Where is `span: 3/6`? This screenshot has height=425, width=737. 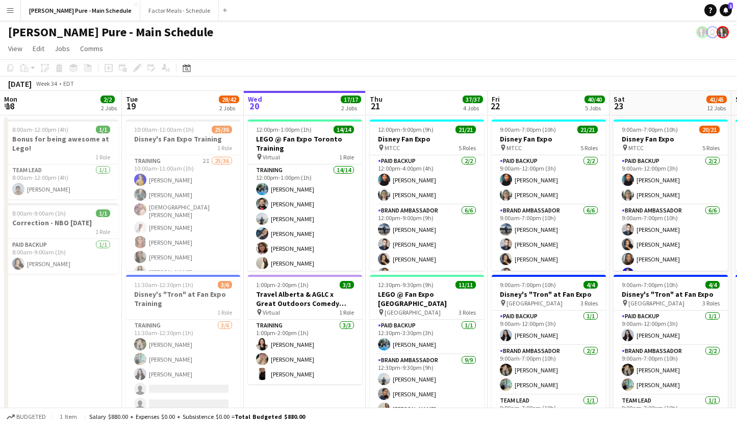 span: 3/6 is located at coordinates (225, 284).